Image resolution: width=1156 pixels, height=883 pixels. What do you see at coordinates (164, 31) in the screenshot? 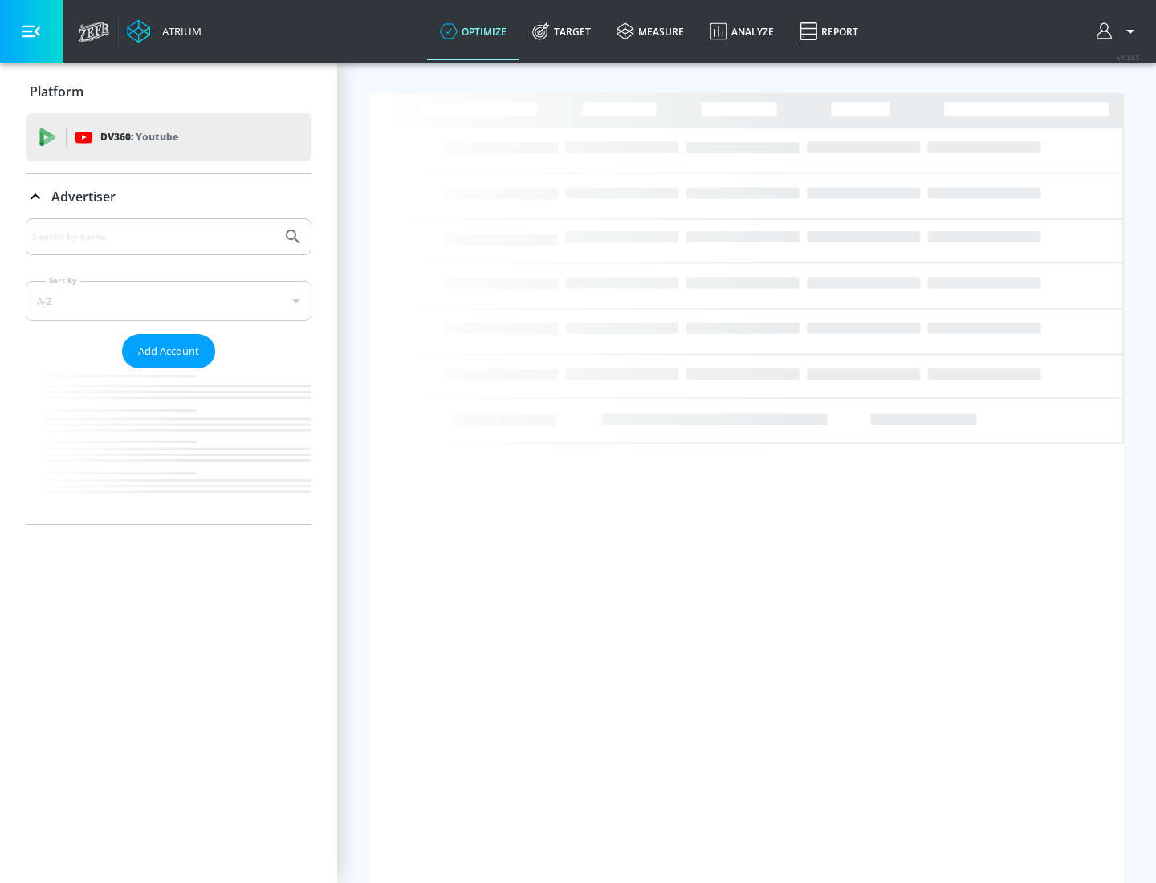
I see `a: Atrium` at bounding box center [164, 31].